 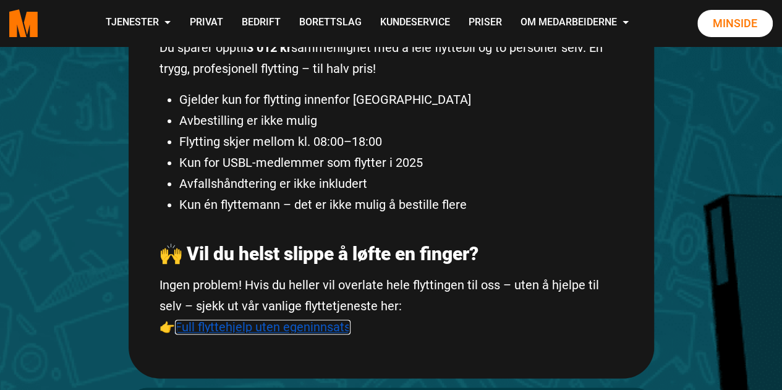 What do you see at coordinates (401, 120) in the screenshot?
I see `li: Avbestilling er ikke mulig` at bounding box center [401, 120].